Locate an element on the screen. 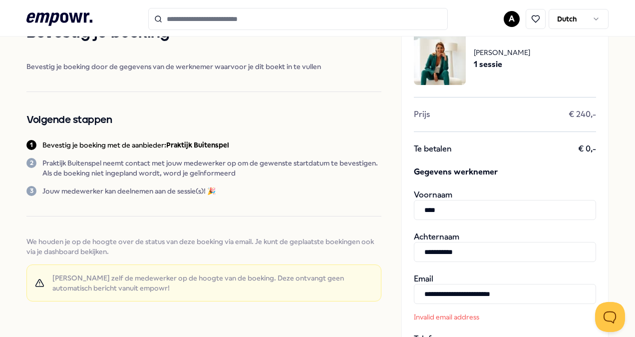 This screenshot has width=635, height=337. div: 2 is located at coordinates (31, 163).